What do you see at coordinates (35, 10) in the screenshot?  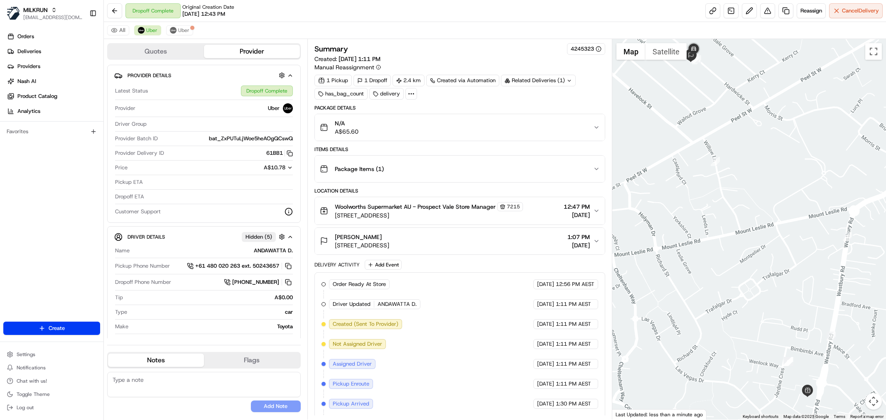 I see `button: MILKRUN` at bounding box center [35, 10].